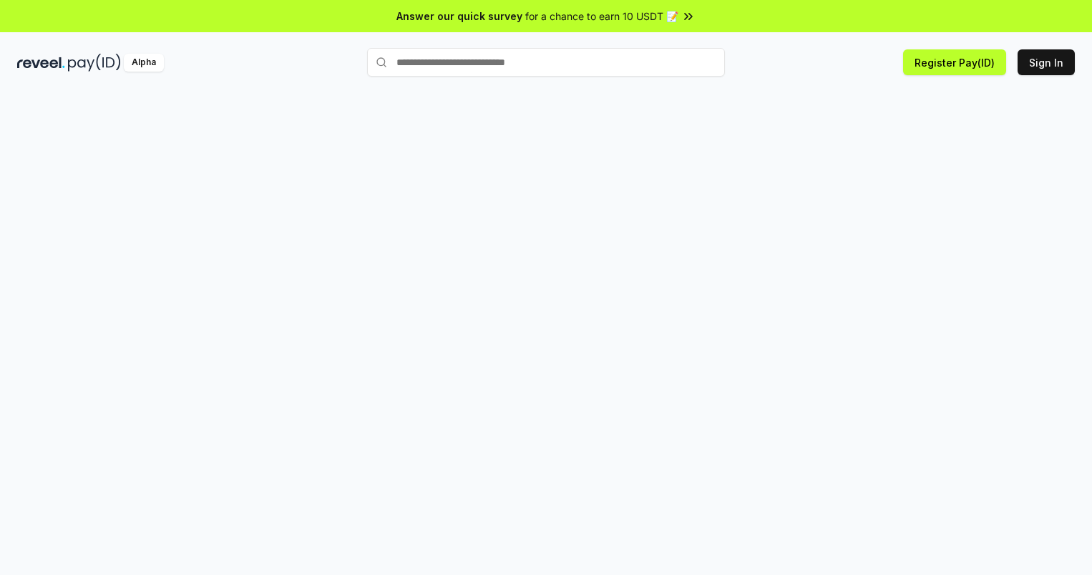 The width and height of the screenshot is (1092, 575). What do you see at coordinates (955, 62) in the screenshot?
I see `button: Register Pay(ID)` at bounding box center [955, 62].